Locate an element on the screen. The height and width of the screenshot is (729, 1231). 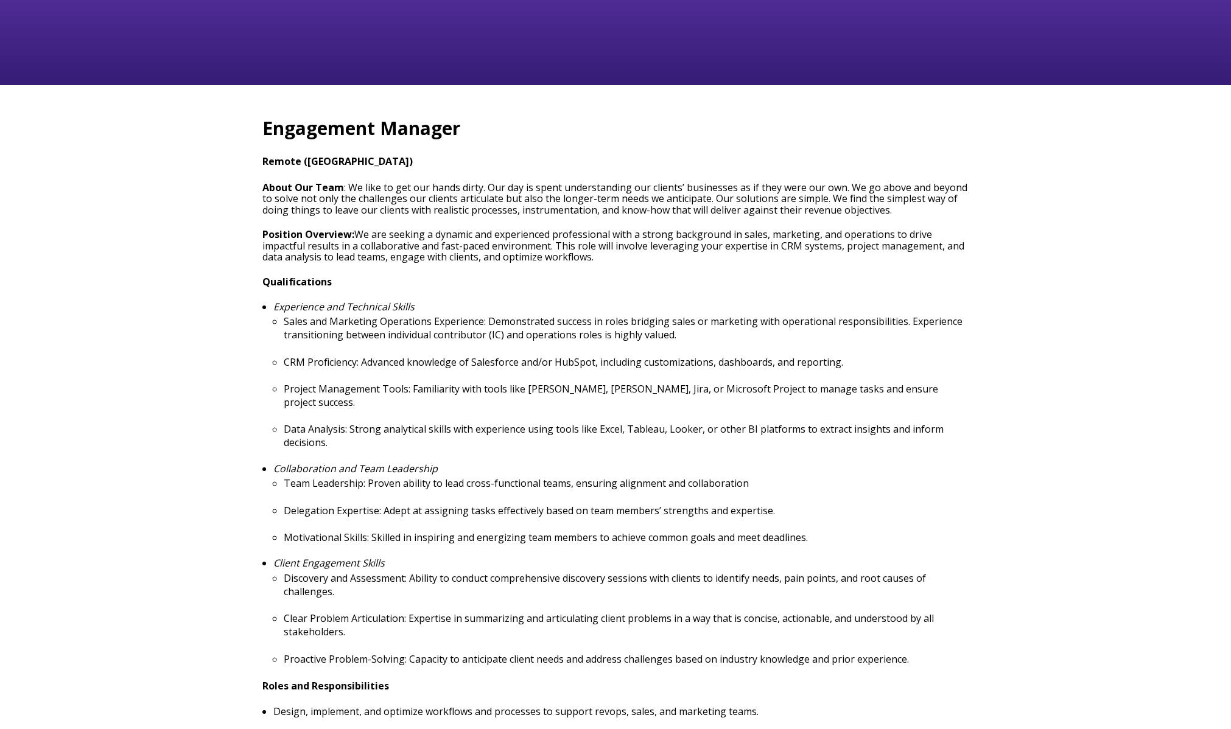
p: Data Analysis: Strong analytical skills with experience using tools like Excel, Tableau, Looker, ... is located at coordinates (626, 436).